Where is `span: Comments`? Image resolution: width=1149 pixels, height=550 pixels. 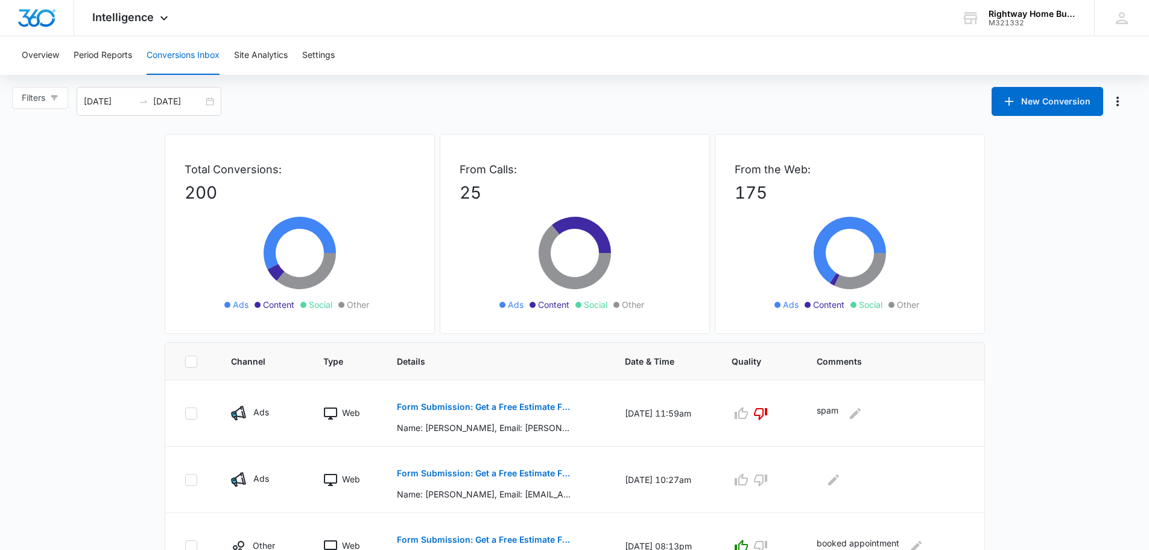 span: Comments is located at coordinates (882, 361).